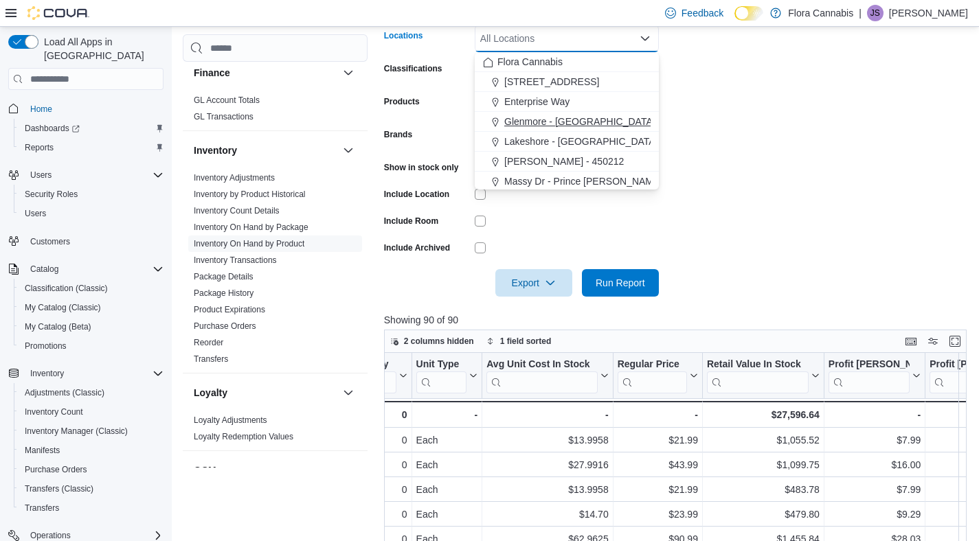  What do you see at coordinates (223, 293) in the screenshot?
I see `span: Package History` at bounding box center [223, 293].